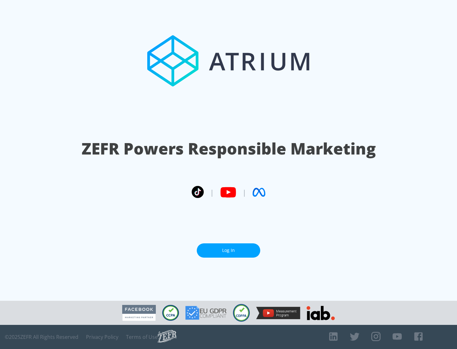 The height and width of the screenshot is (349, 457). What do you see at coordinates (102, 337) in the screenshot?
I see `a: Privacy Policy` at bounding box center [102, 337].